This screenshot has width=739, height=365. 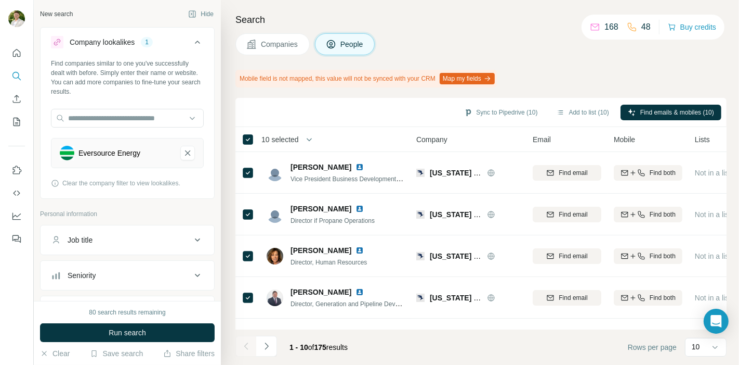 What do you see at coordinates (333, 220) in the screenshot?
I see `span: Director if Propane Operations` at bounding box center [333, 220].